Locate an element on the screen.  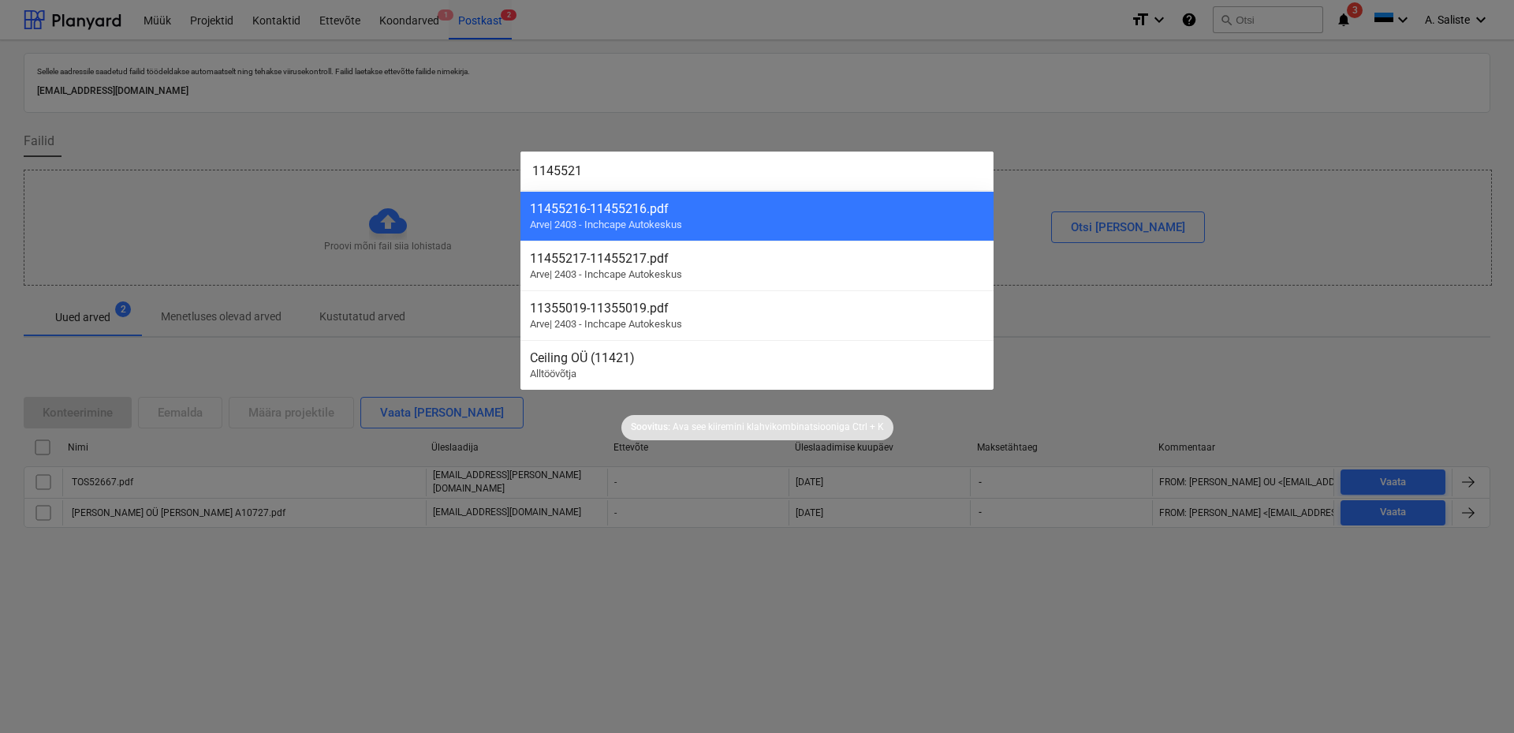
div: 11455217 - 11455217.pdf is located at coordinates (757, 258).